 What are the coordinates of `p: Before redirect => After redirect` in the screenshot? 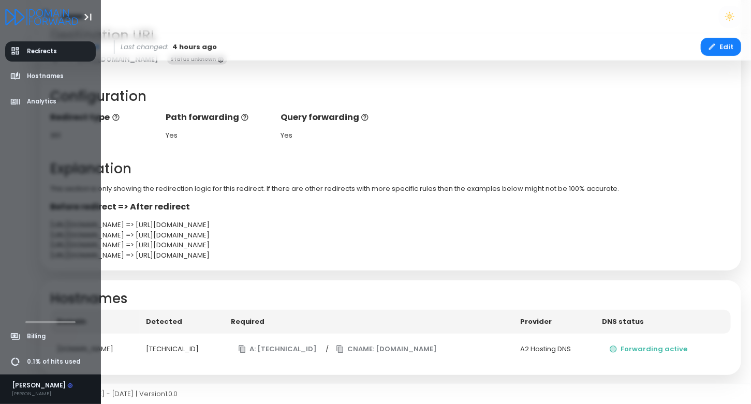 It's located at (391, 207).